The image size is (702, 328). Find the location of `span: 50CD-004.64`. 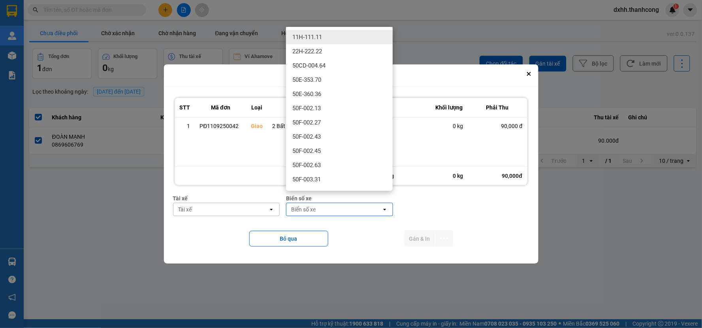

span: 50CD-004.64 is located at coordinates (309, 66).